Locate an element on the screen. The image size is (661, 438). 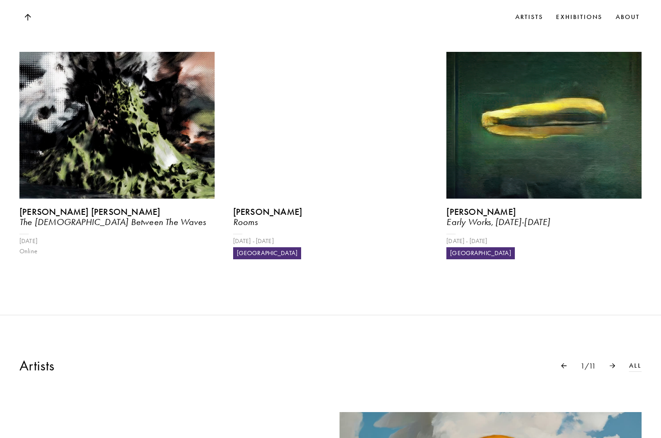
img: Top is located at coordinates (27, 17).